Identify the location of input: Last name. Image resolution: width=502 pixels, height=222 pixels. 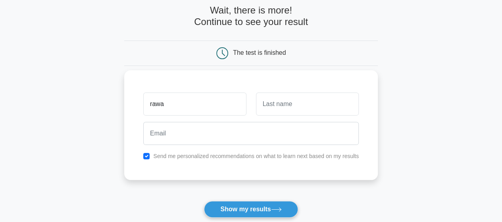
(307, 104).